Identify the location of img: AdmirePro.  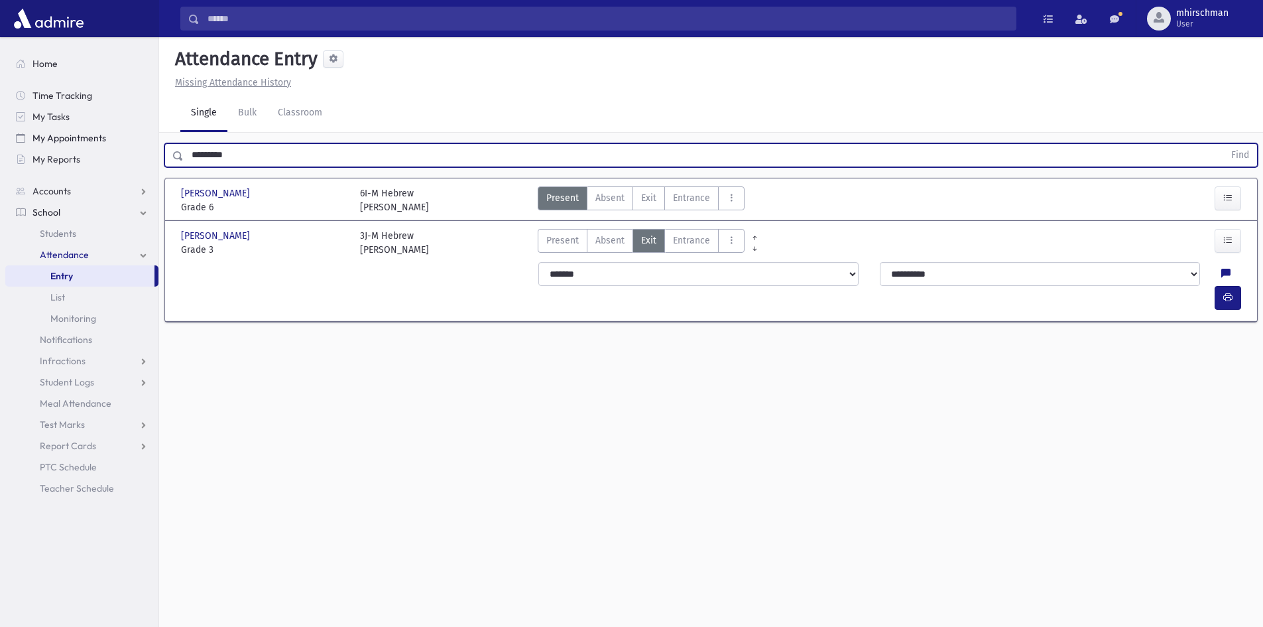
(48, 19).